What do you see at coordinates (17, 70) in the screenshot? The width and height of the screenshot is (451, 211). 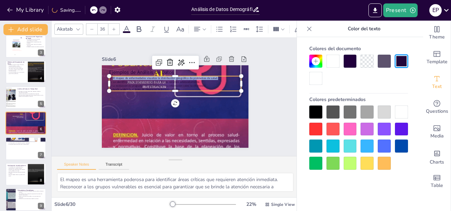 I see `p: Los registros médicos ofrecen datos históricos valiosos.` at bounding box center [17, 70].